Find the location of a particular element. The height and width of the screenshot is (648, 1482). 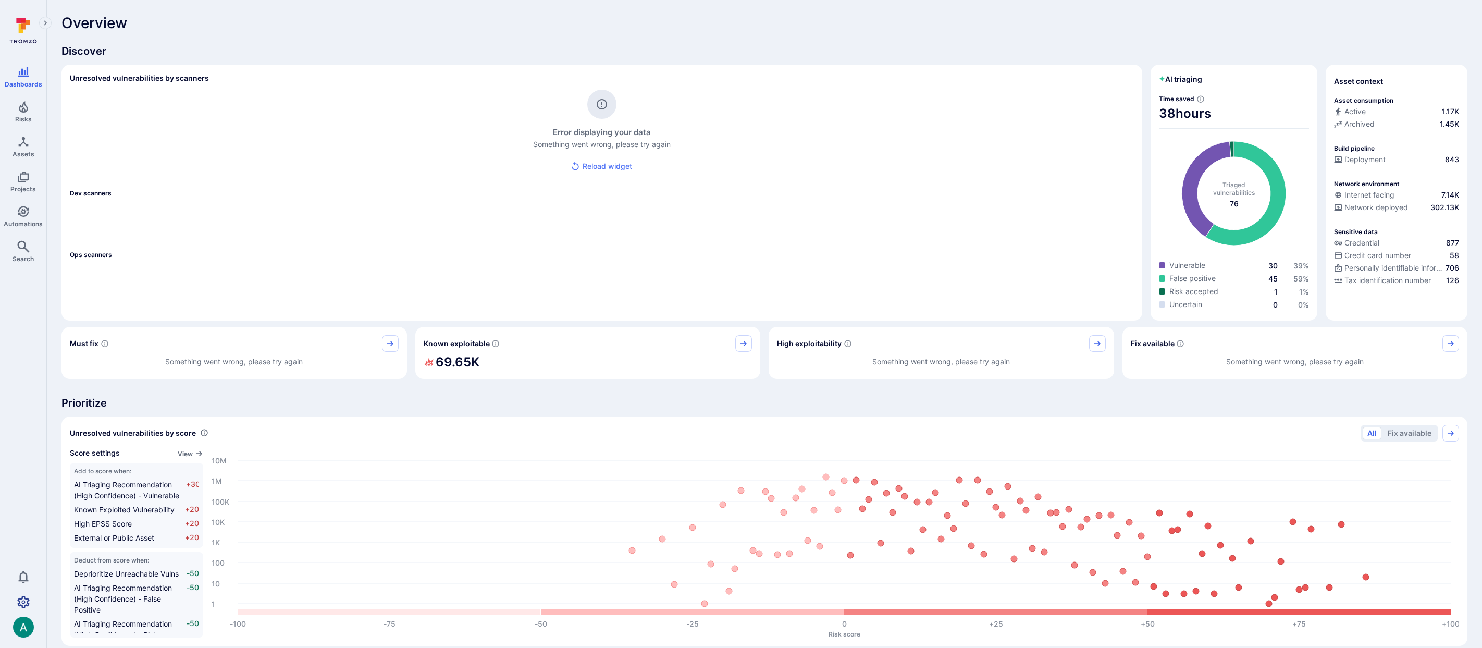

a: 1% is located at coordinates (1304, 291).